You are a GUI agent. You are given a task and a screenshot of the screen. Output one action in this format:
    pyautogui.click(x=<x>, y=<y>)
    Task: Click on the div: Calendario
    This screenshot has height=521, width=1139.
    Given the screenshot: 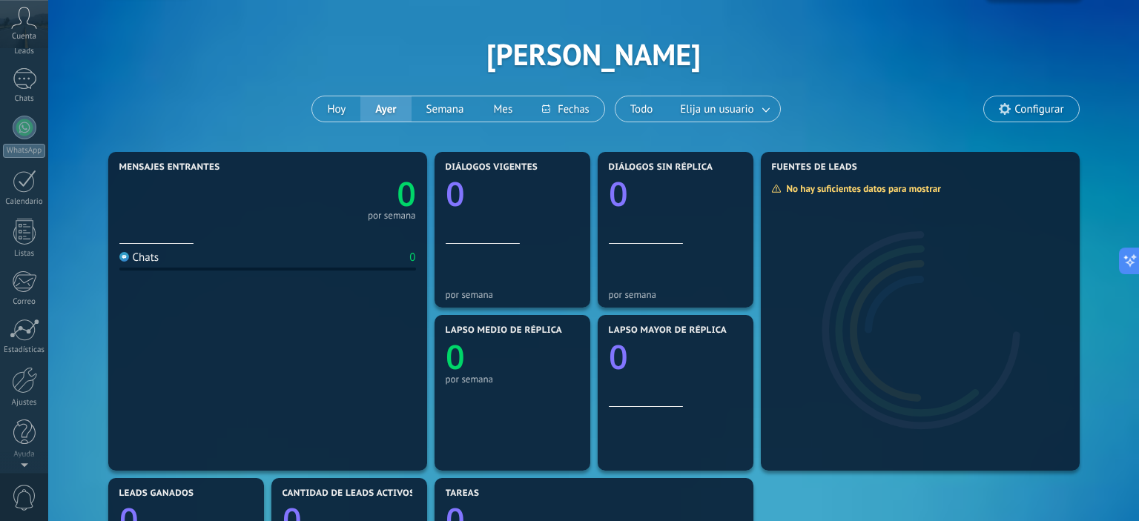 What is the action you would take?
    pyautogui.click(x=24, y=202)
    